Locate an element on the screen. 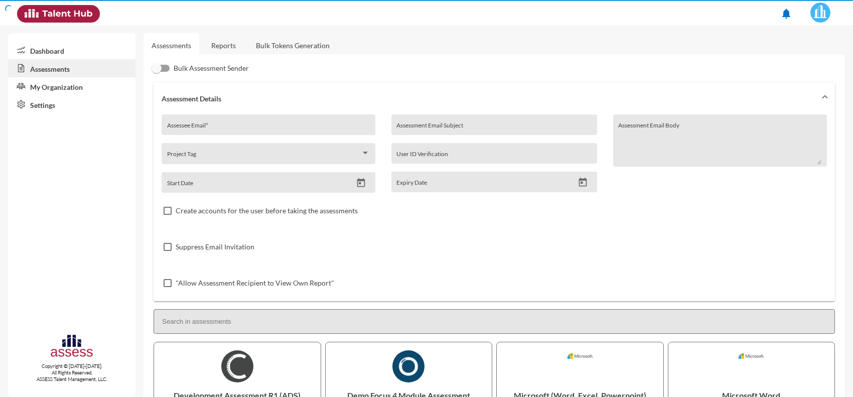 The height and width of the screenshot is (397, 853). span: "Allow Assessment Recipient to View Own Report" is located at coordinates (255, 283).